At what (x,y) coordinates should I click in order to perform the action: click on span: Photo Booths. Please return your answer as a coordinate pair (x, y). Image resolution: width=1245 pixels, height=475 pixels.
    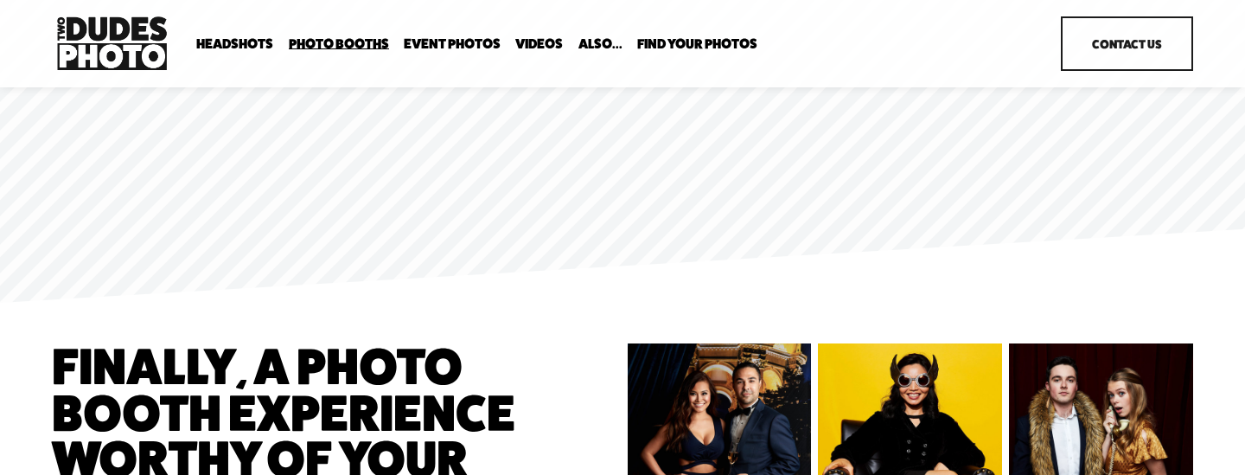
    Looking at the image, I should click on (339, 44).